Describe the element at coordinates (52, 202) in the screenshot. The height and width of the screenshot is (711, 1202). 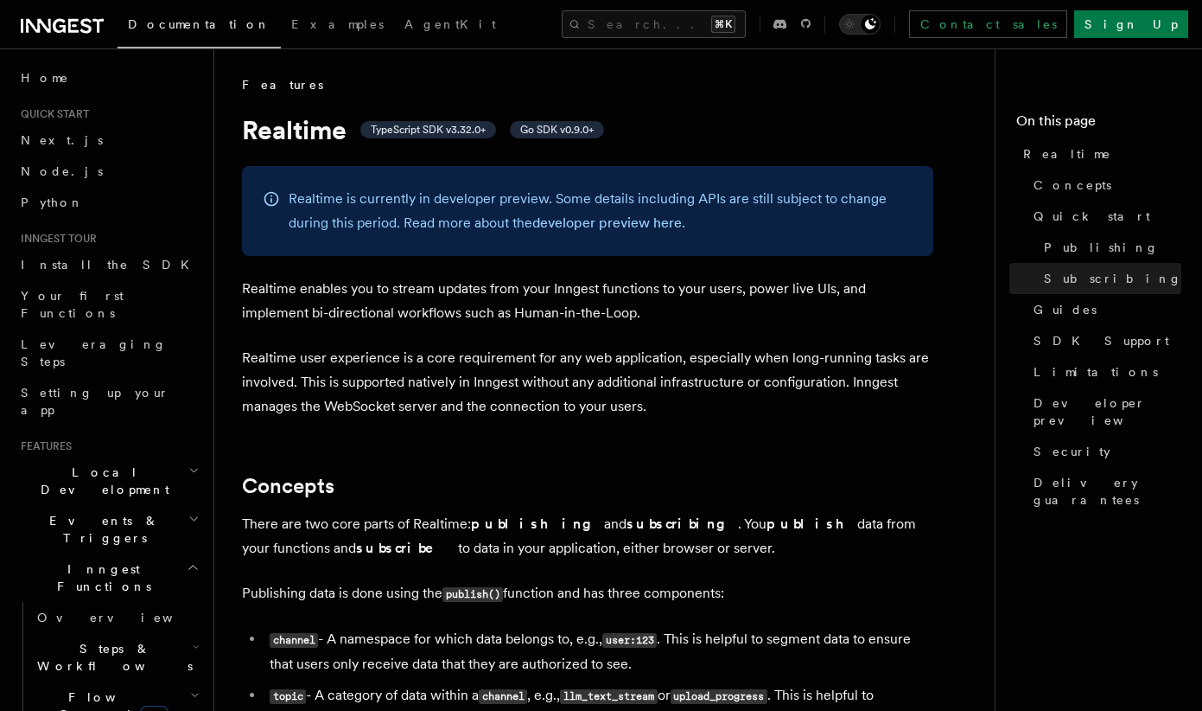
I see `span: Python` at that location.